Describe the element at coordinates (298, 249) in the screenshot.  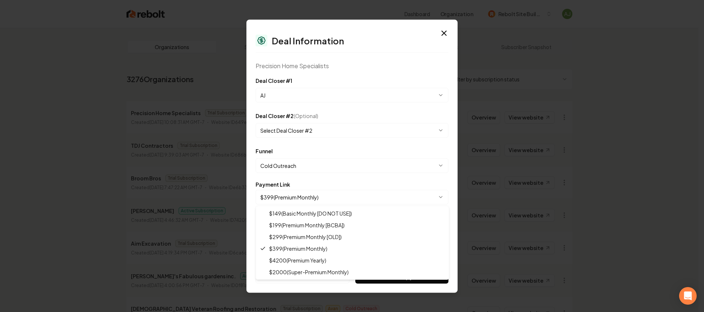
I see `span: $ 399 ( Premium Monthly )` at that location.